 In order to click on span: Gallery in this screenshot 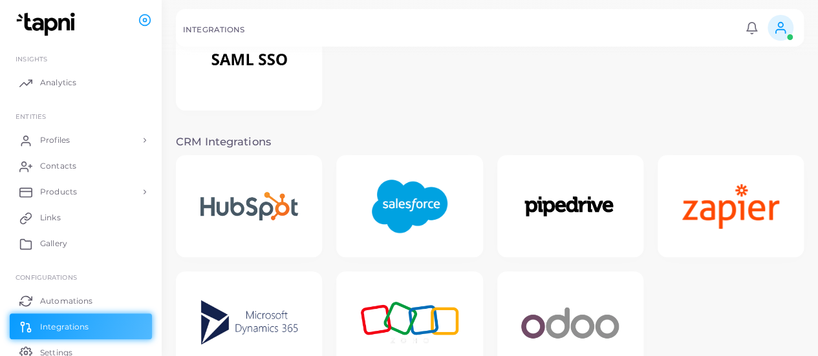, I will do `click(54, 244)`.